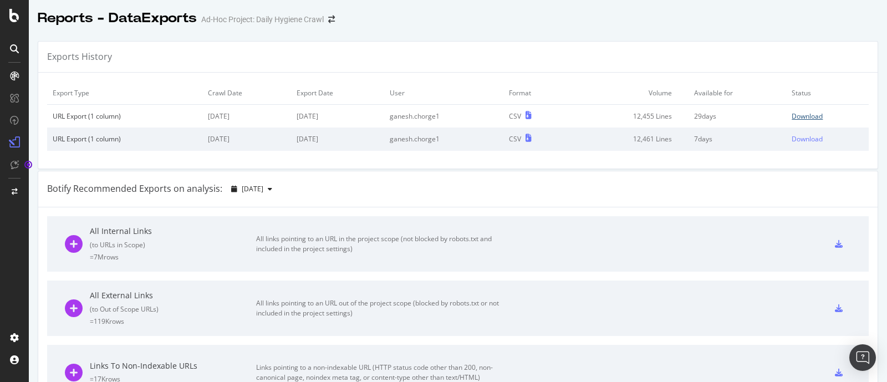 This screenshot has height=382, width=887. I want to click on div: = 7M rows, so click(173, 257).